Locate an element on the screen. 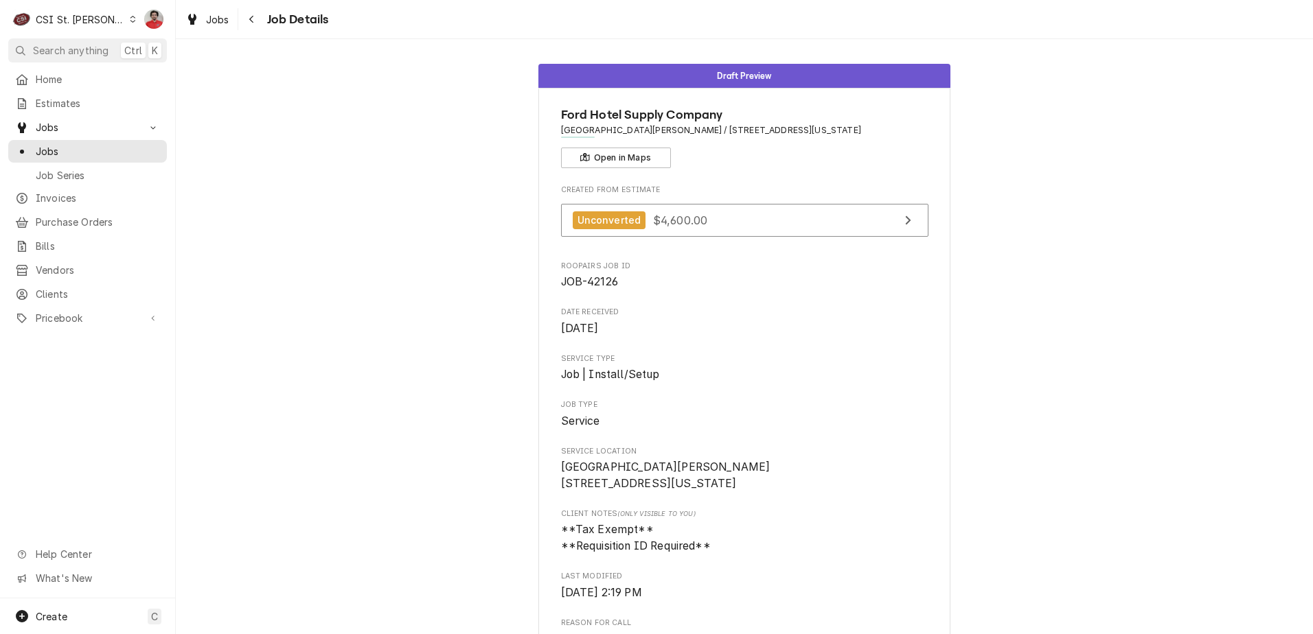  span: Search anything is located at coordinates (71, 50).